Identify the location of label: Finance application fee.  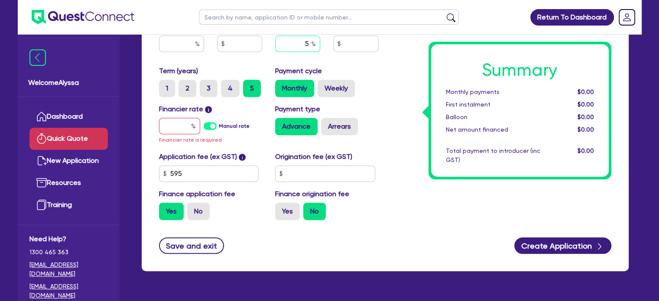
(197, 194).